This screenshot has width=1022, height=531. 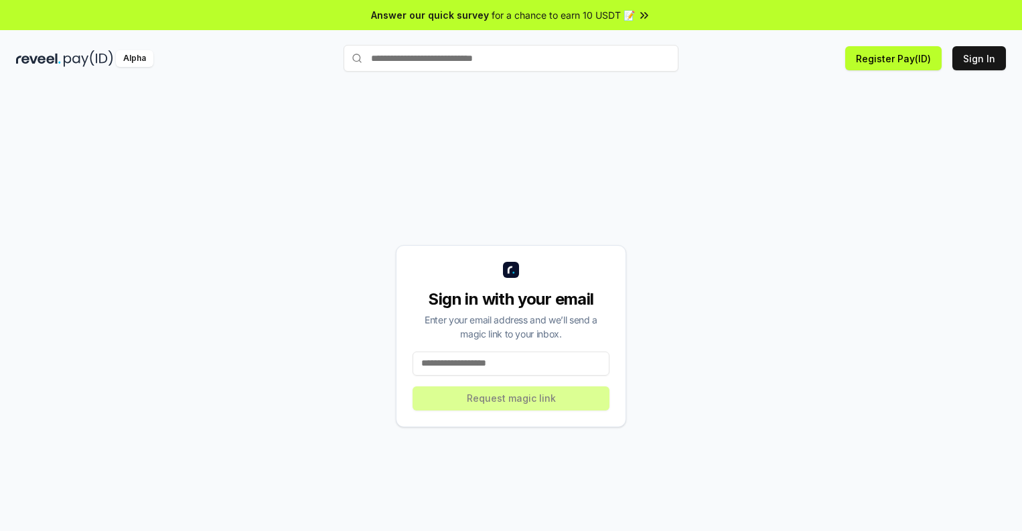 What do you see at coordinates (511, 299) in the screenshot?
I see `div: Sign in with your email` at bounding box center [511, 299].